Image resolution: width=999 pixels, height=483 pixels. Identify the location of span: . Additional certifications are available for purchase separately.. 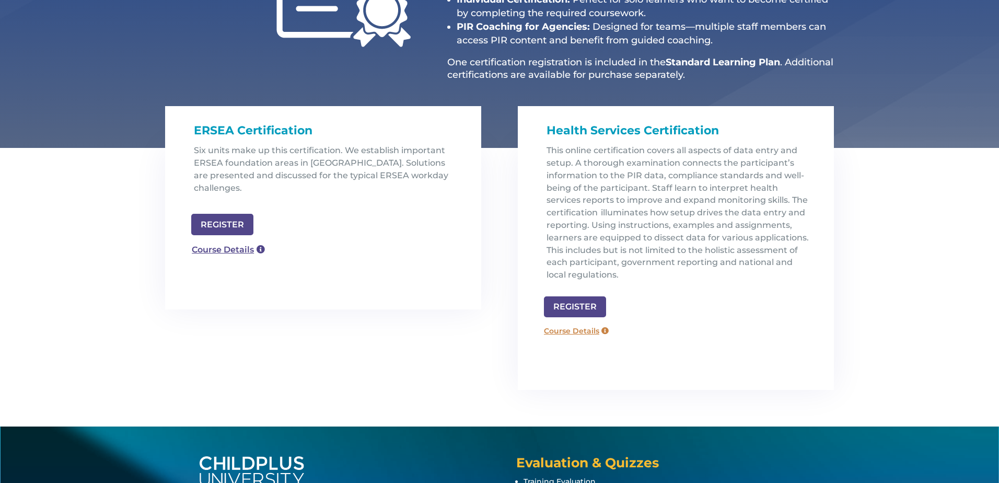
(640, 68).